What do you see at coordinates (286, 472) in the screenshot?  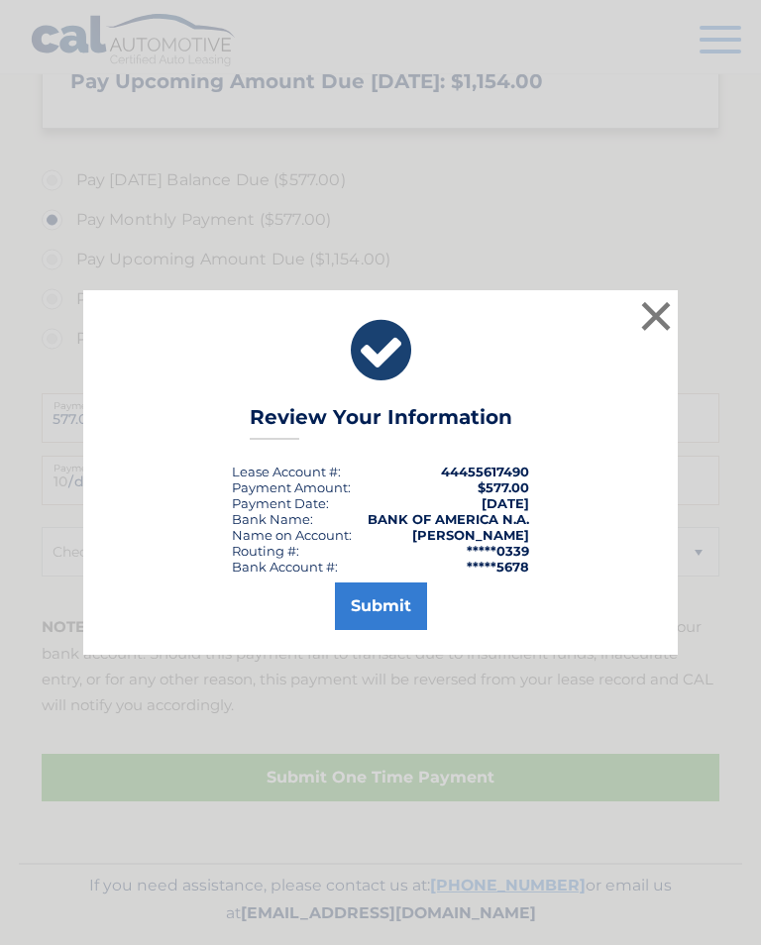 I see `div: Lease Account #:` at bounding box center [286, 472].